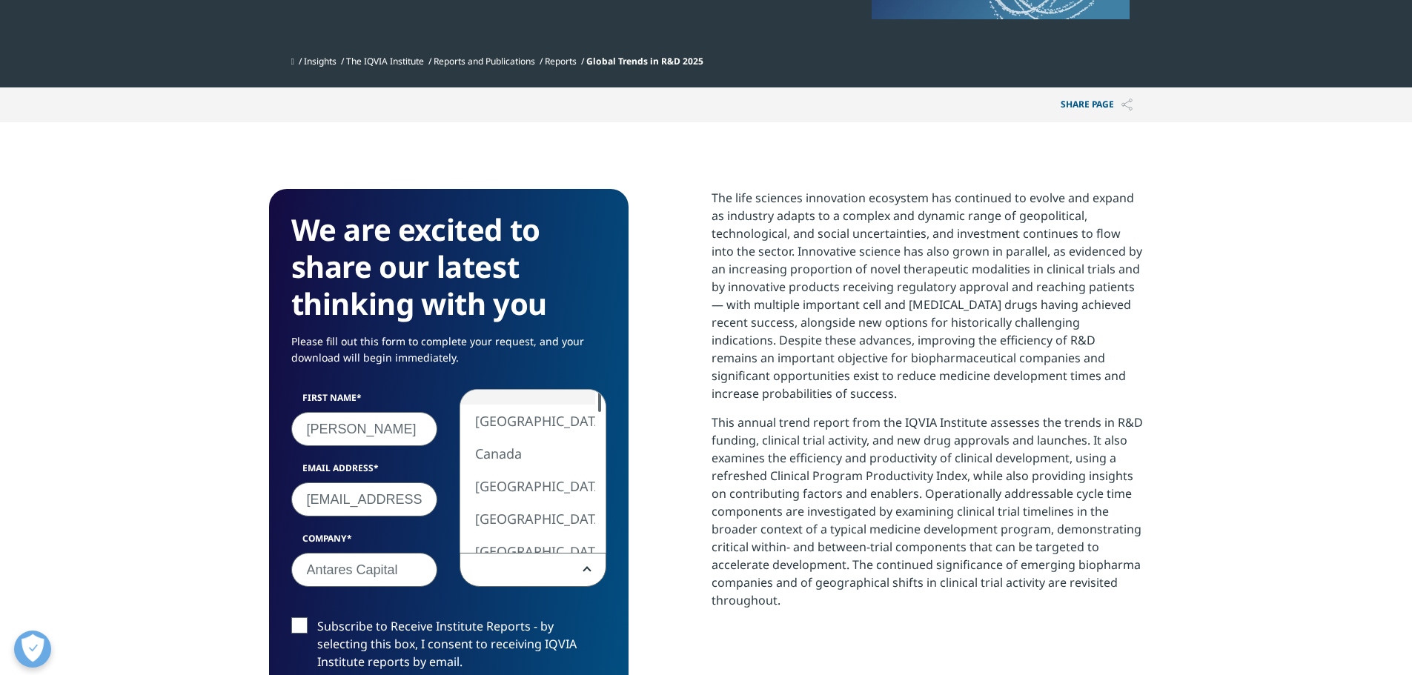  Describe the element at coordinates (320, 61) in the screenshot. I see `a: Insights` at that location.